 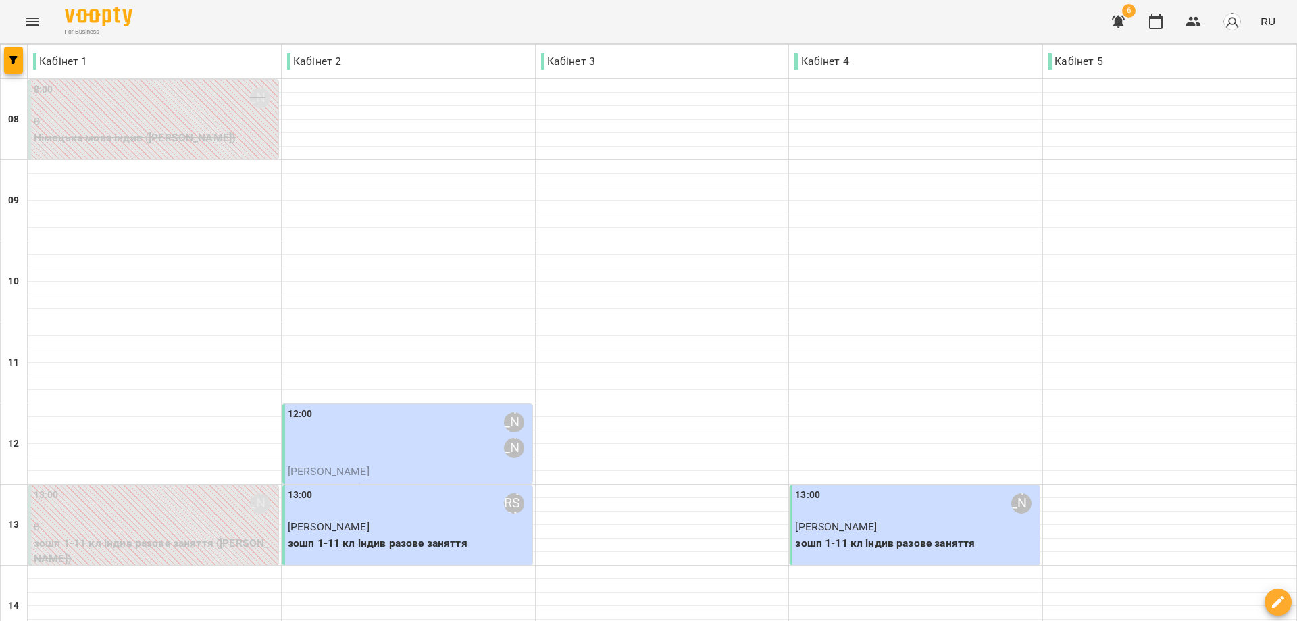 I want to click on p: Кабінет 1, so click(x=60, y=61).